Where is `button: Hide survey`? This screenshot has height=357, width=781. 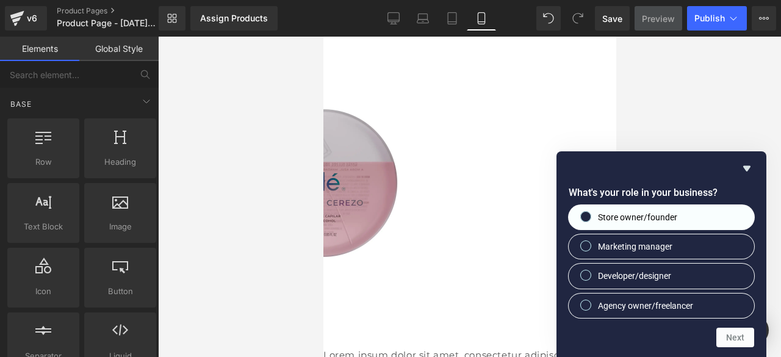
button: Hide survey is located at coordinates (747, 168).